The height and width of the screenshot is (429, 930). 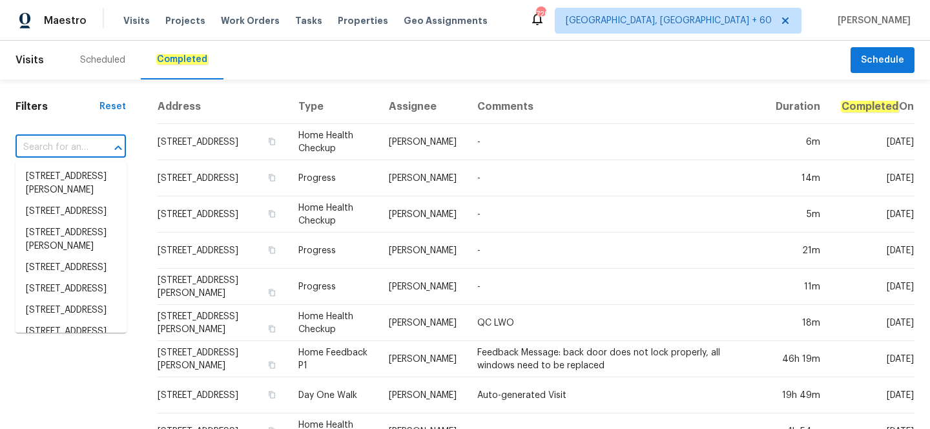 What do you see at coordinates (882, 60) in the screenshot?
I see `span: Schedule` at bounding box center [882, 60].